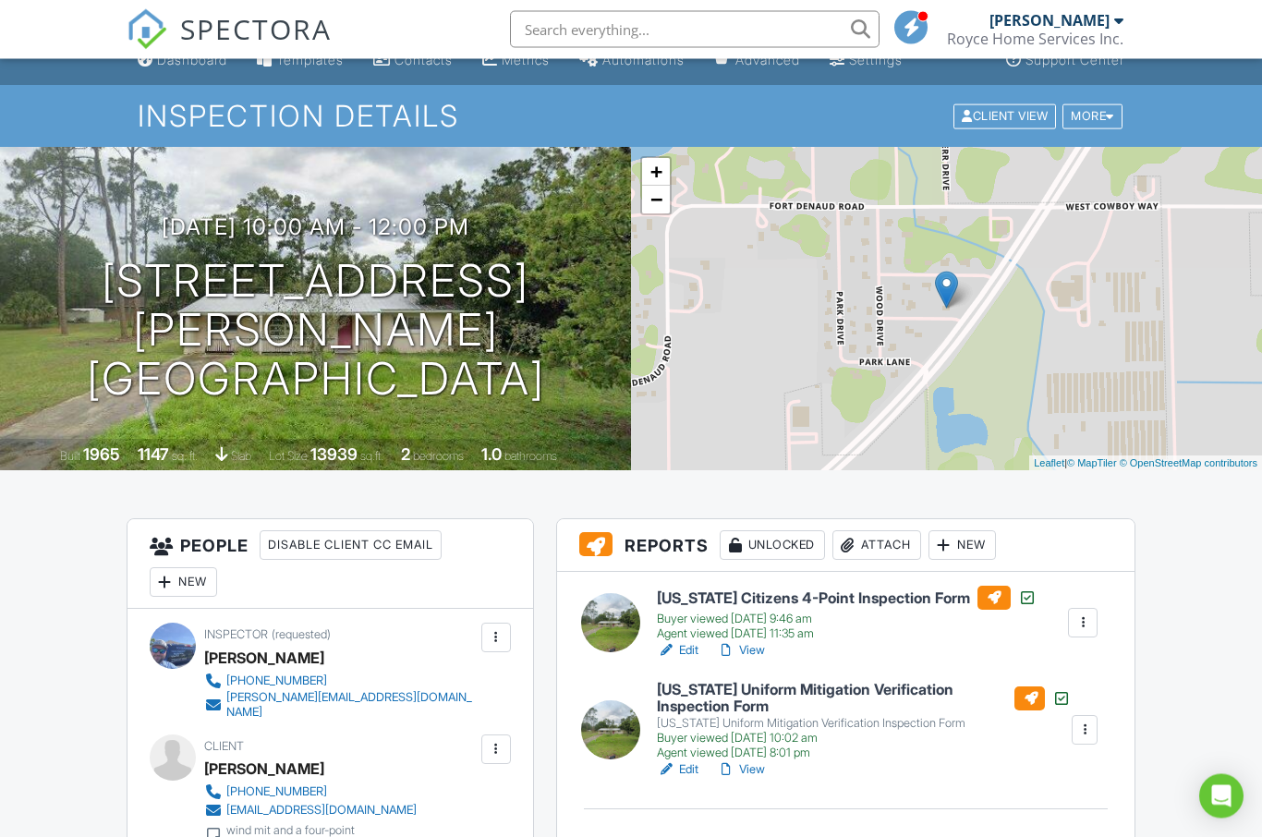 The image size is (1262, 837). I want to click on a: Advanced, so click(757, 61).